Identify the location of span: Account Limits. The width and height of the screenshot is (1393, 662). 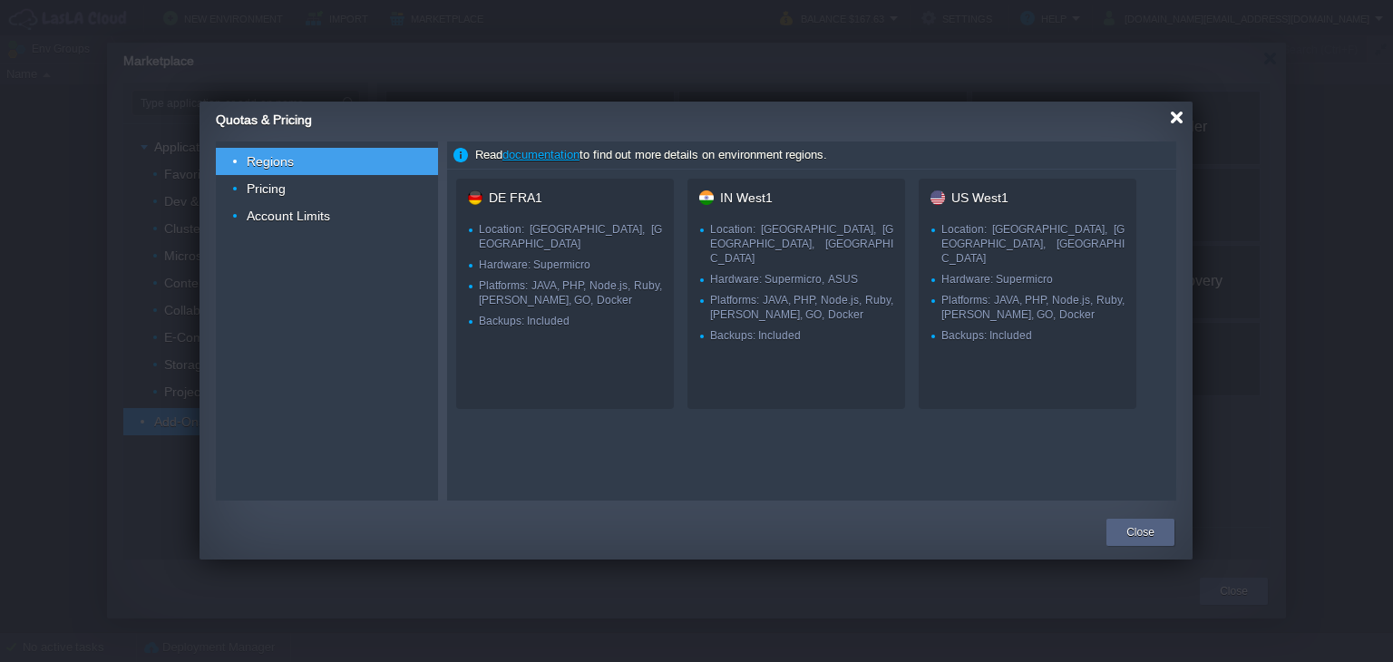
(288, 216).